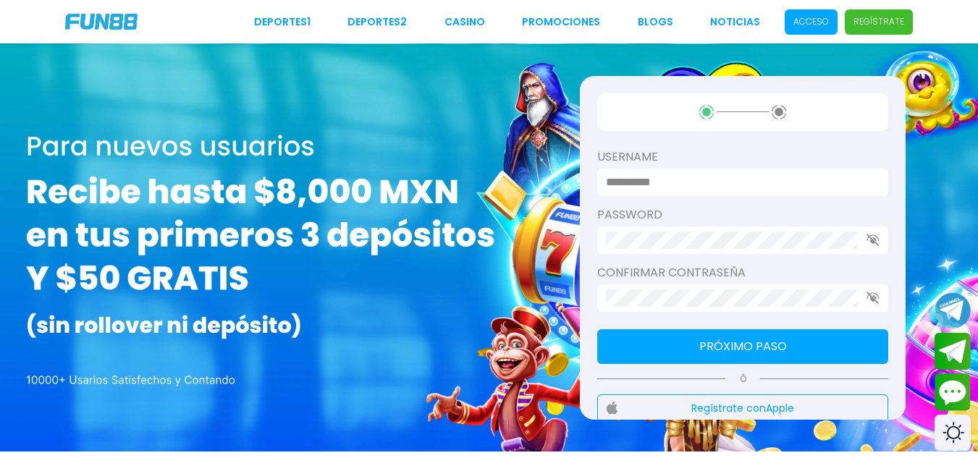 The width and height of the screenshot is (978, 458). I want to click on img: Company Logo, so click(101, 22).